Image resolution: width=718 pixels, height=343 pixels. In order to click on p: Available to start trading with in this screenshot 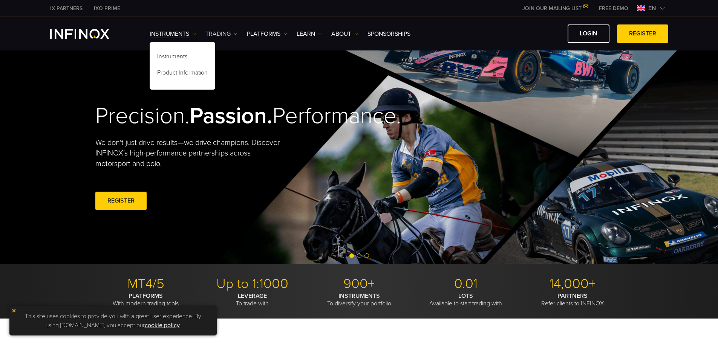, I will do `click(466, 300)`.